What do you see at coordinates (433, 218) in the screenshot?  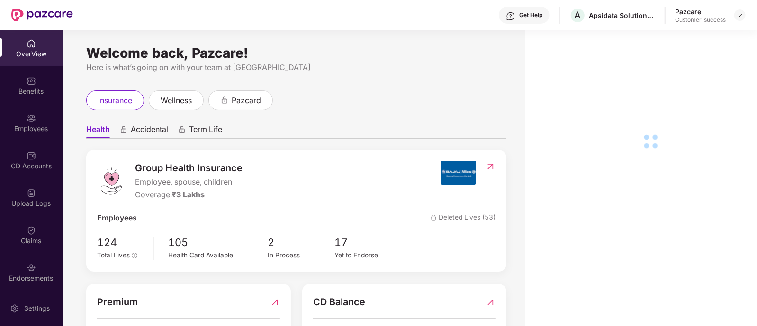 I see `img: deleteIcon` at bounding box center [433, 218].